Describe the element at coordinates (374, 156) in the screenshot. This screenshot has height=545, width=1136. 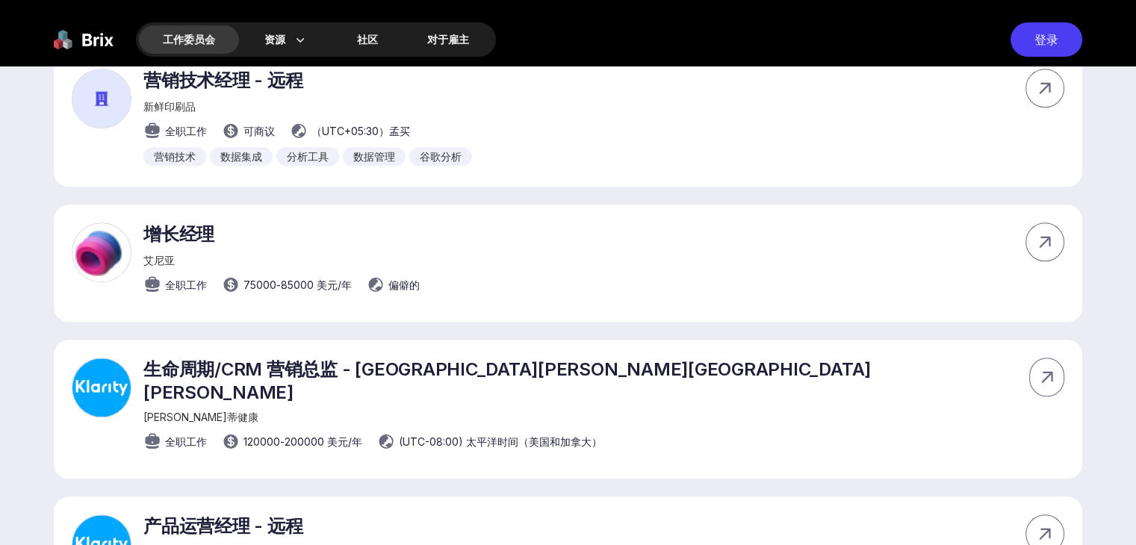
I see `font: 数据管理` at that location.